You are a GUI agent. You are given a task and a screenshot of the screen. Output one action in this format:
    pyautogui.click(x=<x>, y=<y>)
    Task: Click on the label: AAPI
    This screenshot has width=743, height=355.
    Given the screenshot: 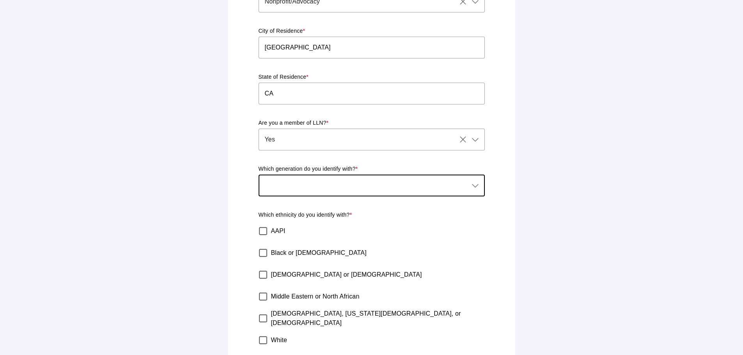 What is the action you would take?
    pyautogui.click(x=278, y=231)
    